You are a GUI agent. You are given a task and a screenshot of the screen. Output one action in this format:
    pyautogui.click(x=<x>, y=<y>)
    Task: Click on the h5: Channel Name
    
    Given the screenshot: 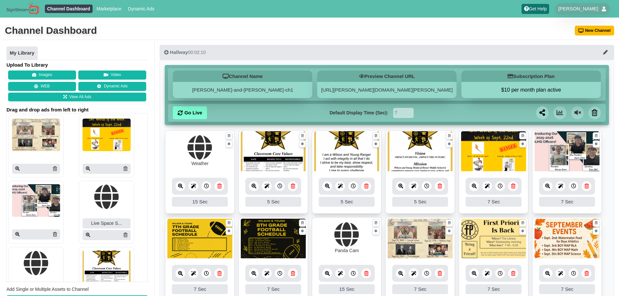 What is the action you would take?
    pyautogui.click(x=242, y=76)
    